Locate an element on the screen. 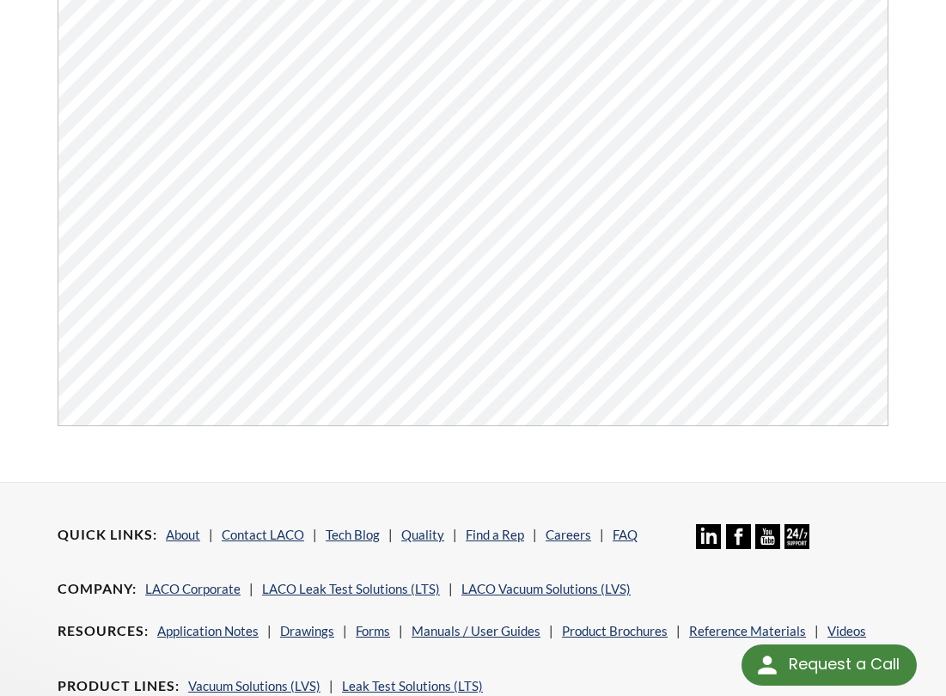 Image resolution: width=946 pixels, height=696 pixels. a: Drawings is located at coordinates (307, 630).